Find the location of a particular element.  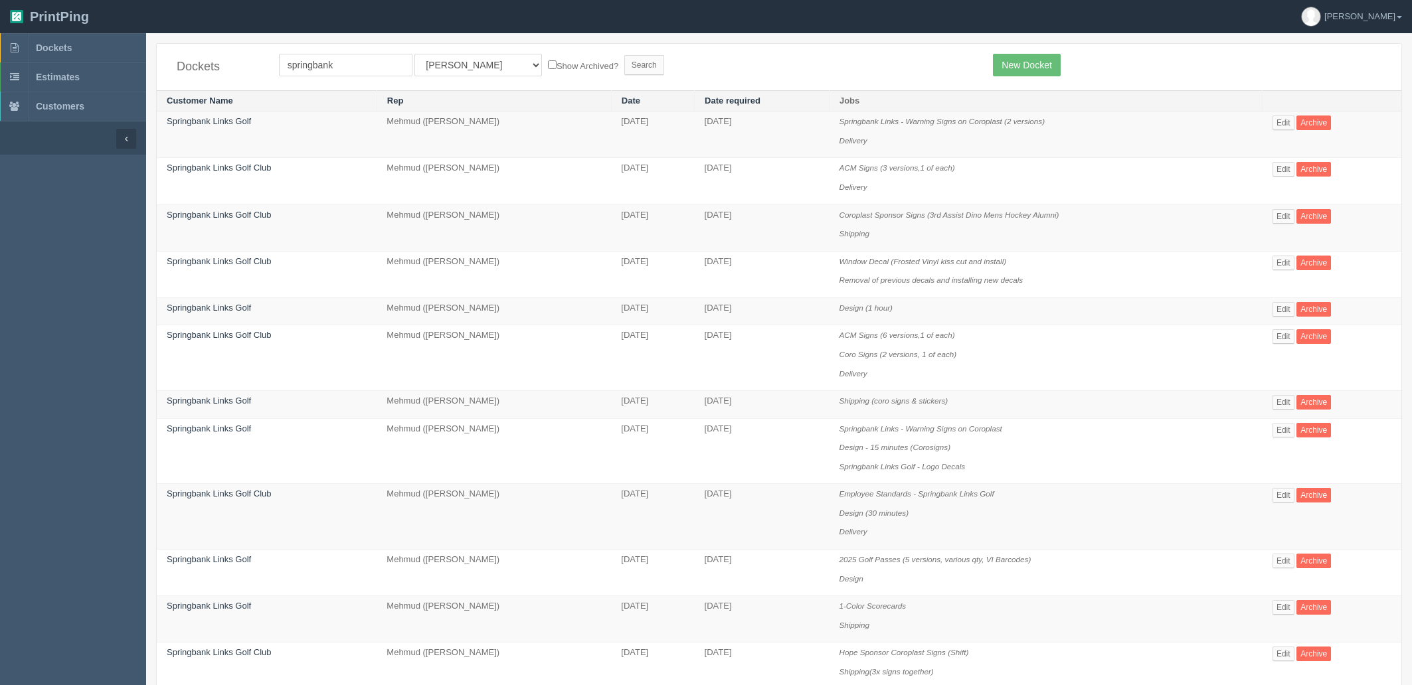

i: Design is located at coordinates (851, 579).